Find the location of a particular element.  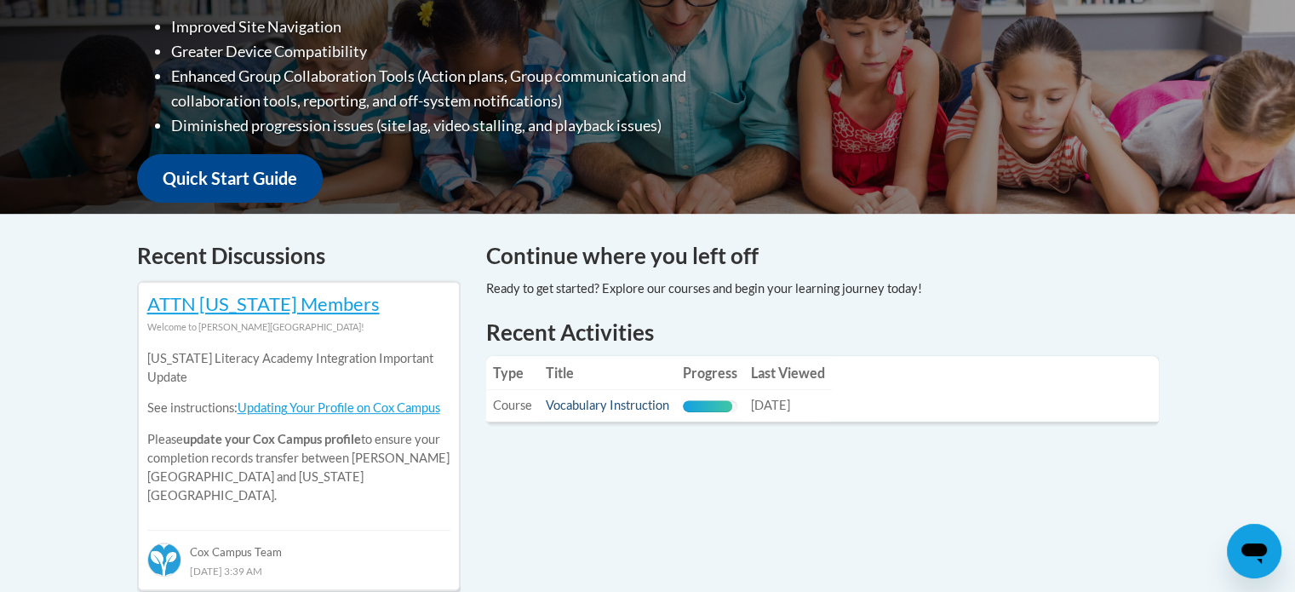

li: Diminished progression issues (site lag, video stalling, and playback issues) is located at coordinates (462, 125).